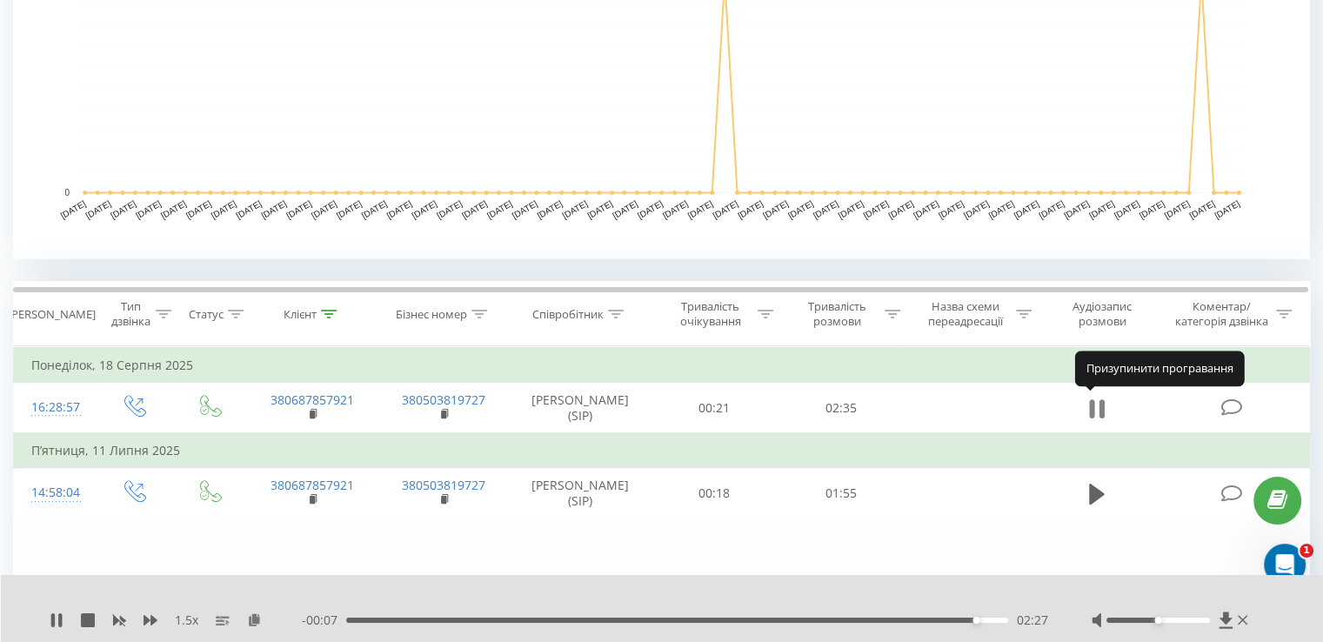 The width and height of the screenshot is (1323, 642). I want to click on div: Аудіозапис розмови, so click(1102, 314).